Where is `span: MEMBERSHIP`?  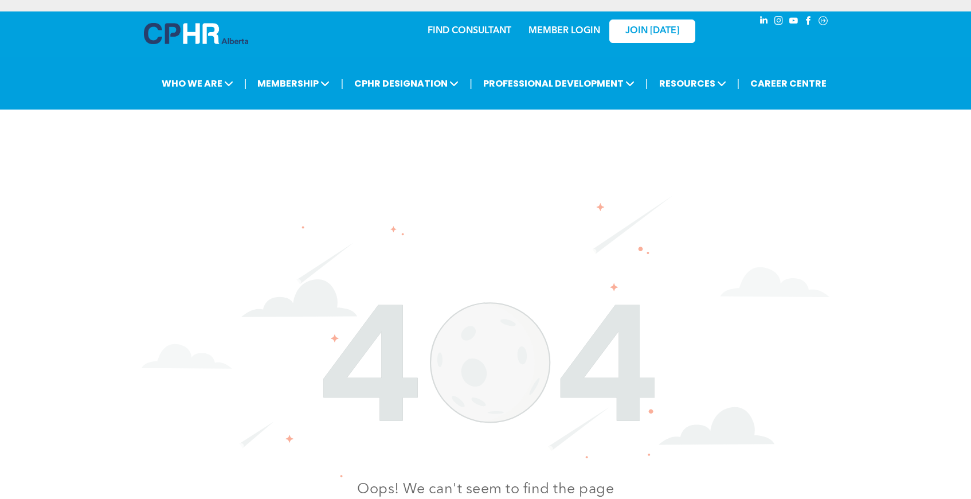
span: MEMBERSHIP is located at coordinates (294, 83).